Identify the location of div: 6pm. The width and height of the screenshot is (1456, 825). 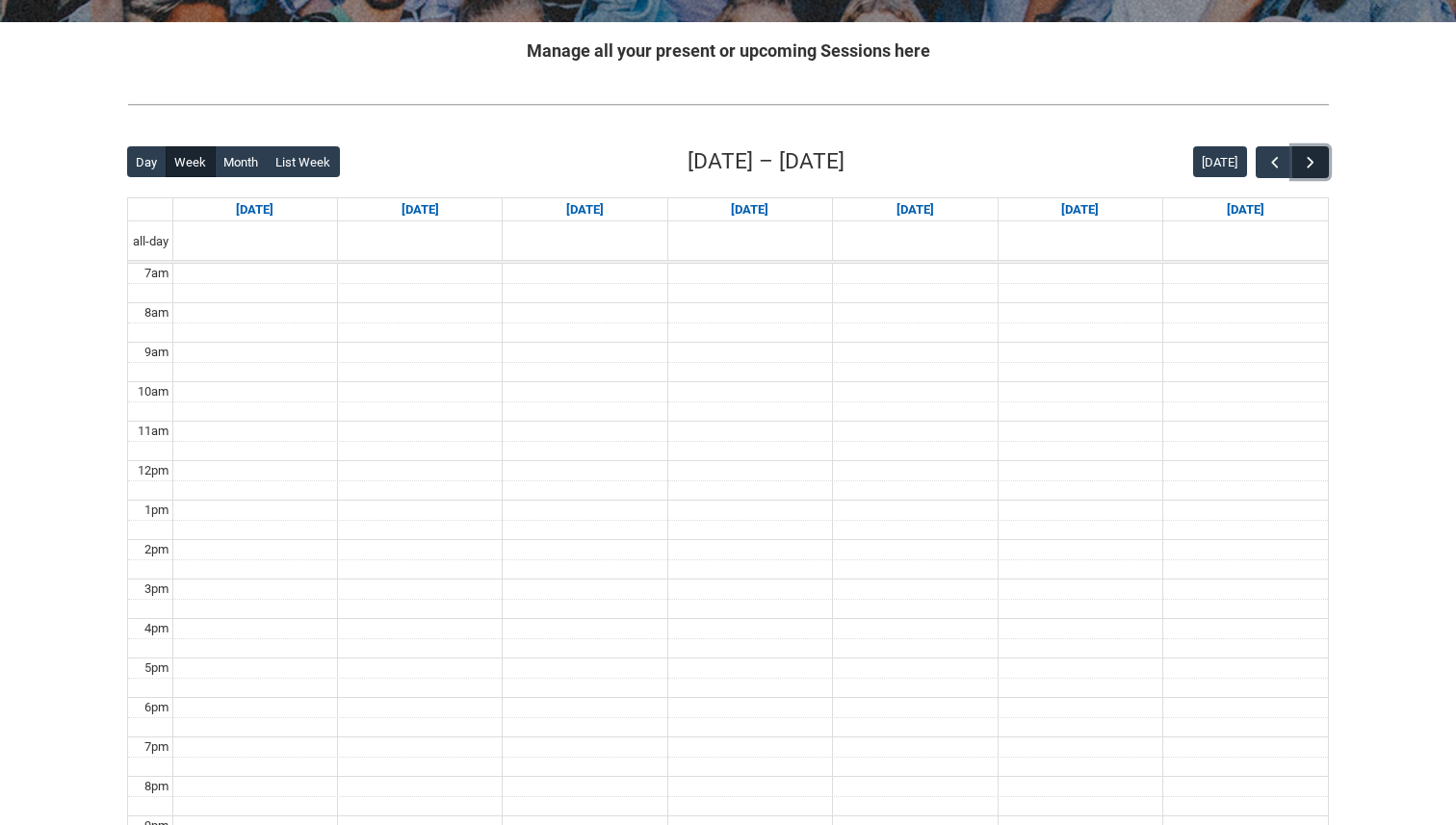
(156, 707).